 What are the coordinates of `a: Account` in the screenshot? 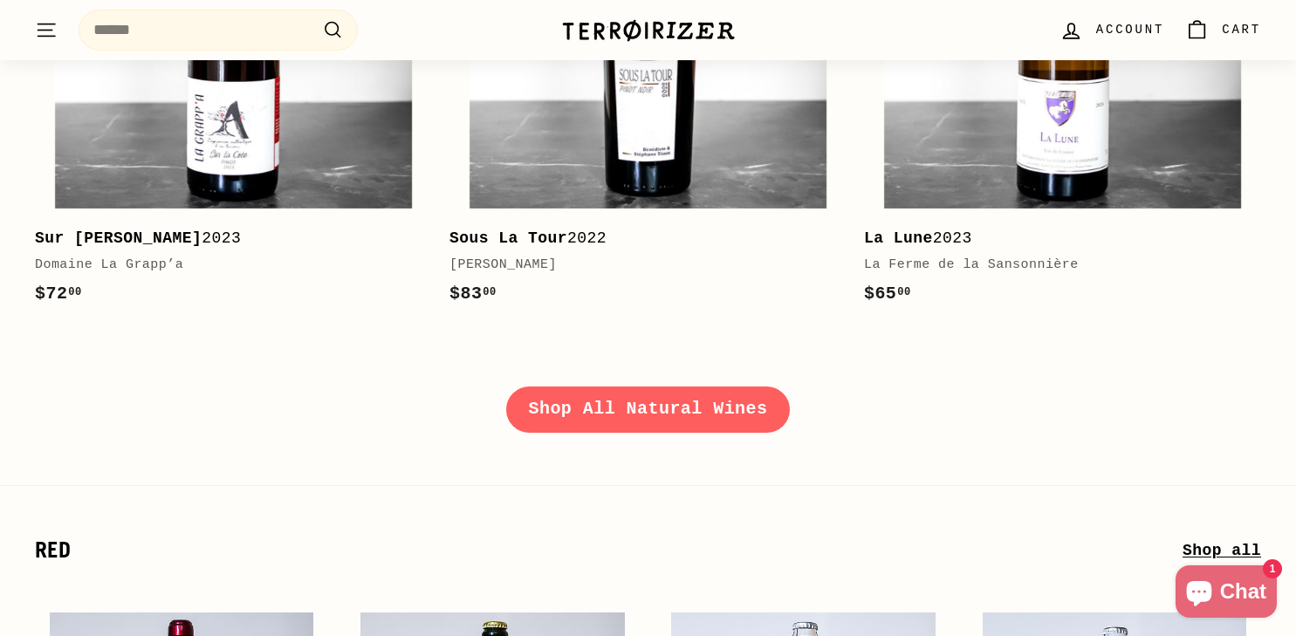 It's located at (1112, 30).